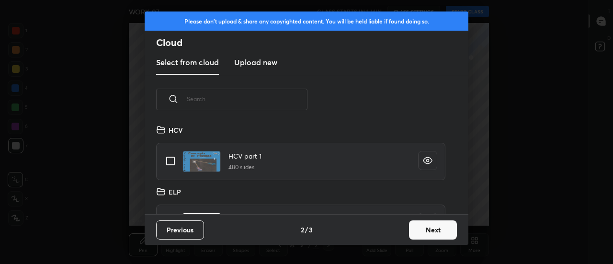  I want to click on h2: Cloud, so click(312, 43).